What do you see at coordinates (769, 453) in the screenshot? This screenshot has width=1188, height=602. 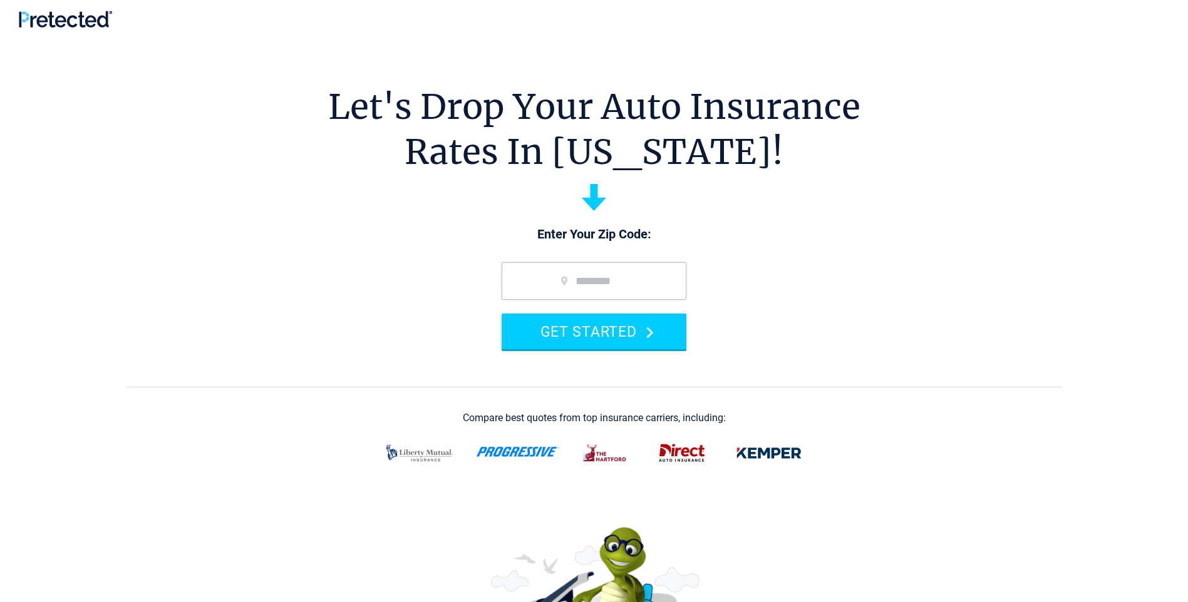 I see `img: kemper` at bounding box center [769, 453].